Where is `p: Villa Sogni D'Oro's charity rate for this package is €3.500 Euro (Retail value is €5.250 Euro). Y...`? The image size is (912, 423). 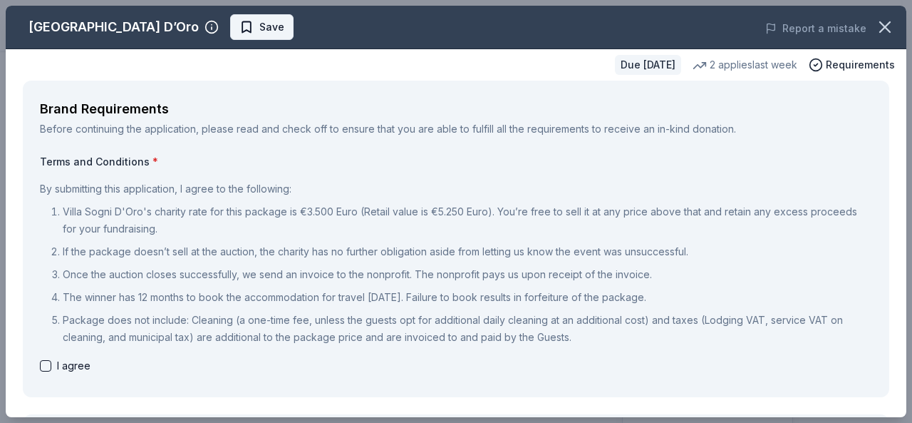
p: Villa Sogni D'Oro's charity rate for this package is €3.500 Euro (Retail value is €5.250 Euro). Y... is located at coordinates (467, 220).